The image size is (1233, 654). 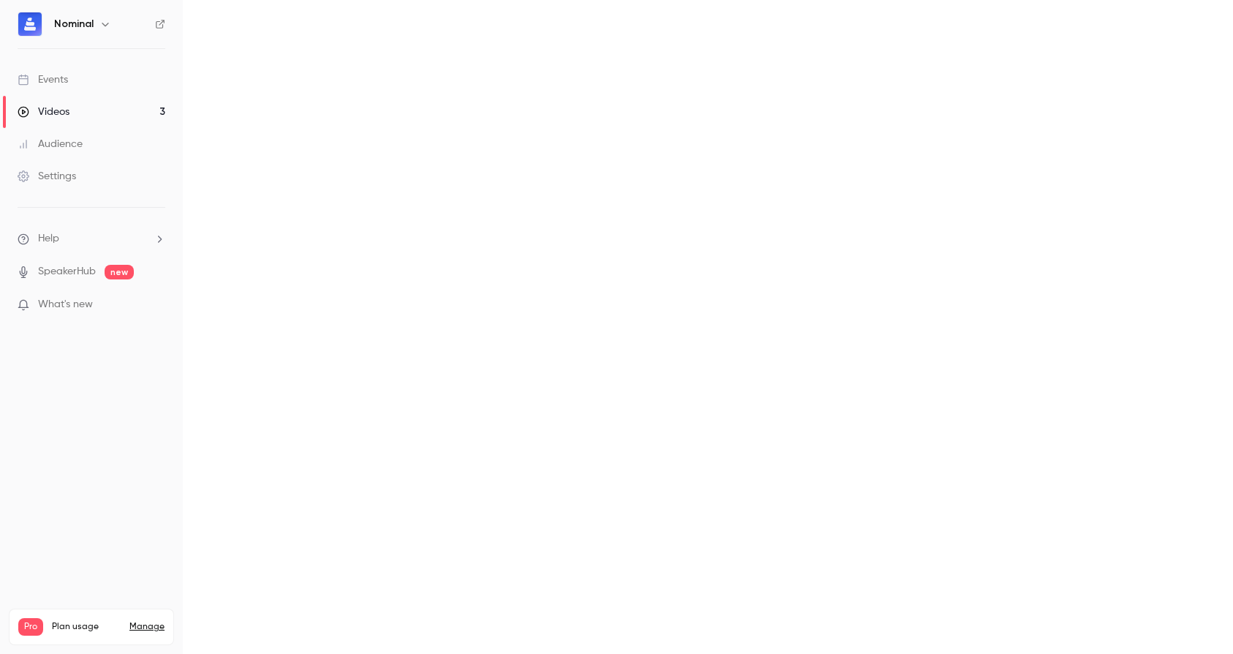 What do you see at coordinates (65, 304) in the screenshot?
I see `span: What's new` at bounding box center [65, 304].